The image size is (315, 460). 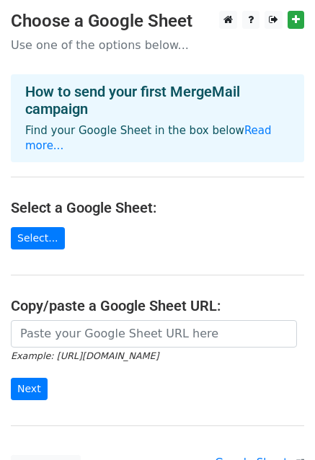 I want to click on input: Next, so click(x=29, y=389).